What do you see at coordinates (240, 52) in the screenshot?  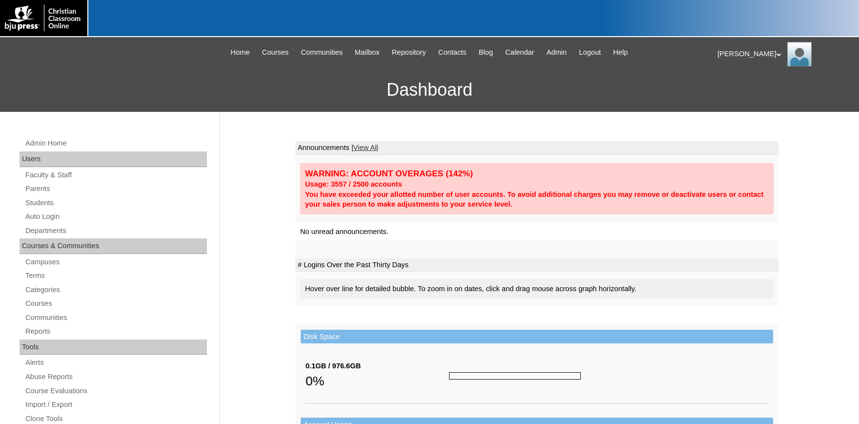 I see `span: Home` at bounding box center [240, 52].